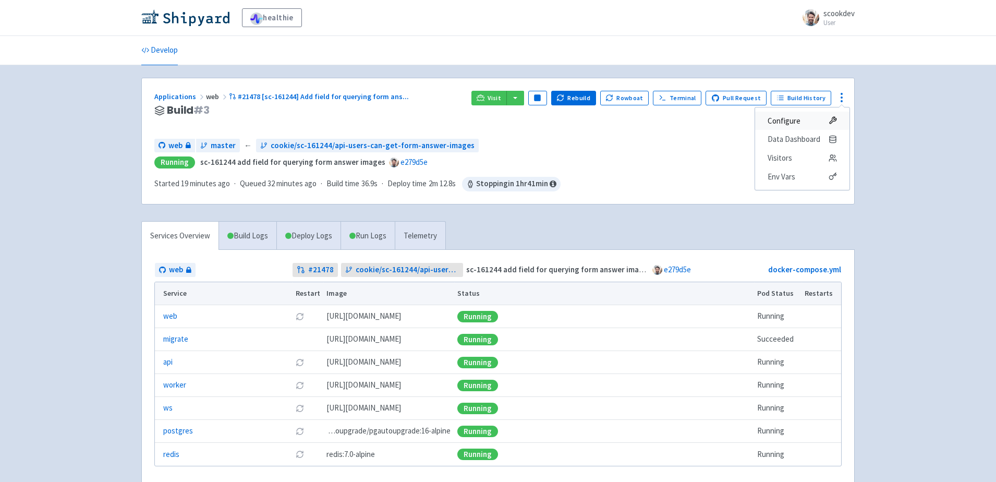 This screenshot has width=996, height=482. Describe the element at coordinates (442, 184) in the screenshot. I see `span: 2m 12.8s` at that location.